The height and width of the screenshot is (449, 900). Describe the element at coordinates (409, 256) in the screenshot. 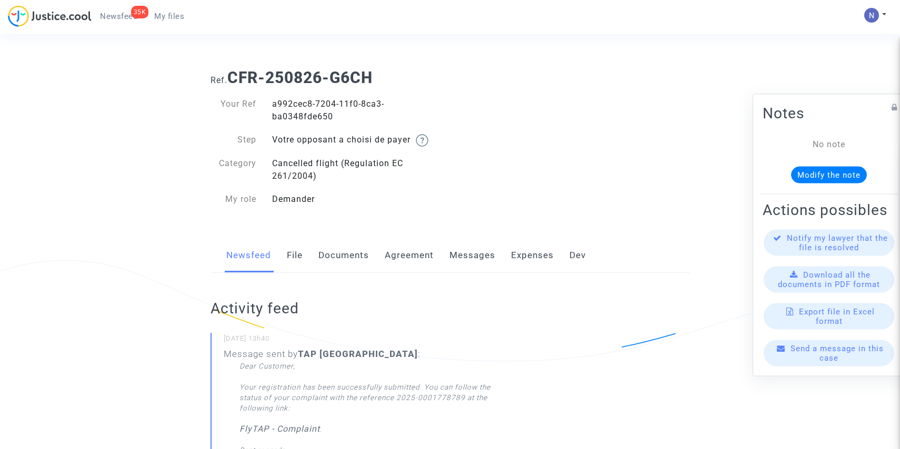

I see `a: Agreement` at that location.